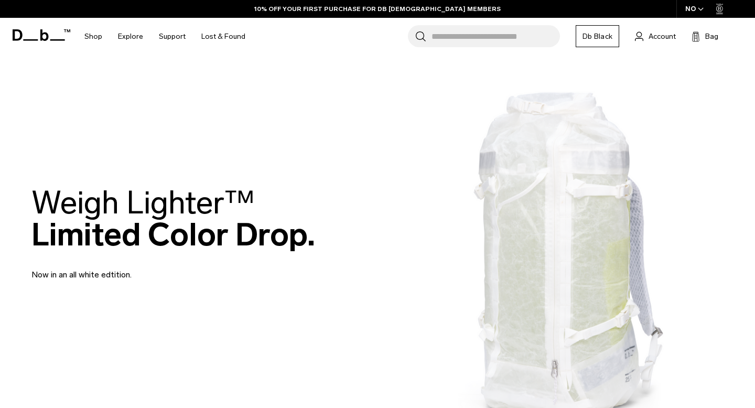 This screenshot has width=755, height=408. Describe the element at coordinates (705, 36) in the screenshot. I see `button: Bag` at that location.